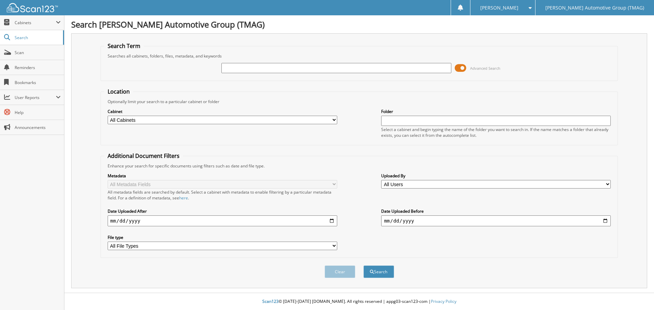 The width and height of the screenshot is (654, 310). I want to click on span: Advanced Search, so click(485, 68).